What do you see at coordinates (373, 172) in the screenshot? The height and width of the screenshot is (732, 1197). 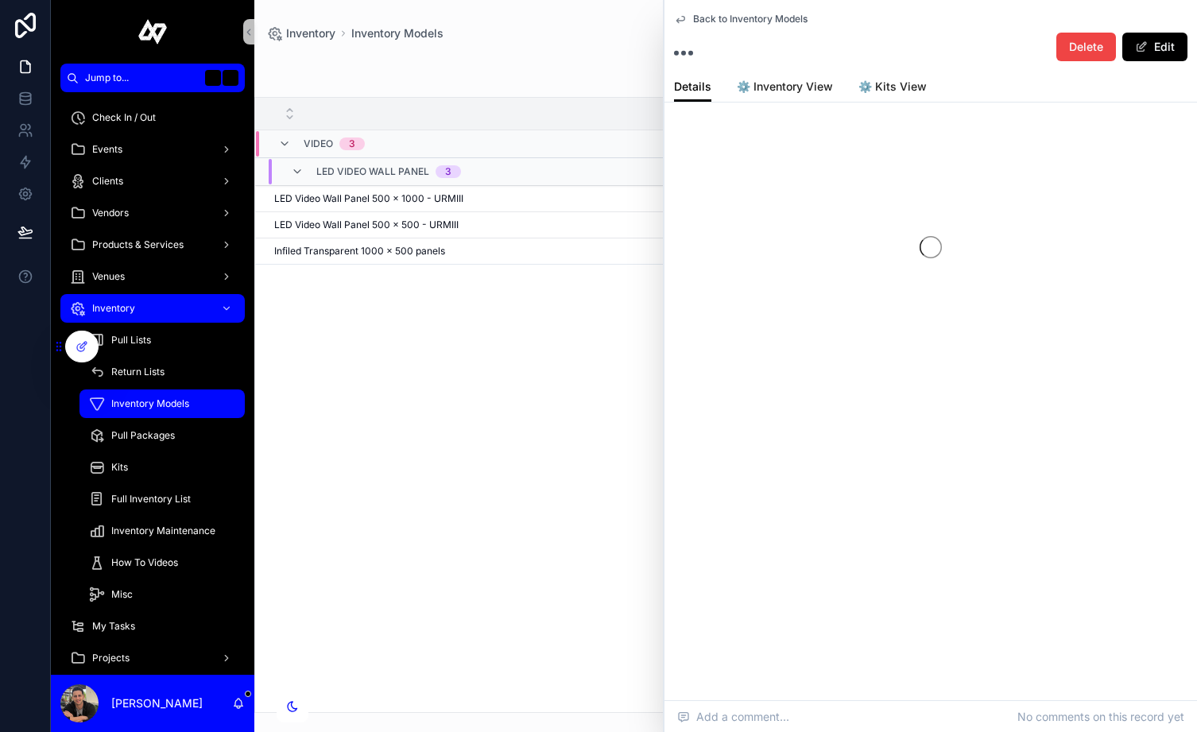 I see `span: LED Video Wall Panel` at bounding box center [373, 172].